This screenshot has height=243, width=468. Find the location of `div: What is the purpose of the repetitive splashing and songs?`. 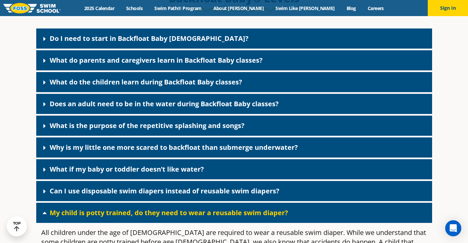

div: What is the purpose of the repetitive splashing and songs? is located at coordinates (234, 126).